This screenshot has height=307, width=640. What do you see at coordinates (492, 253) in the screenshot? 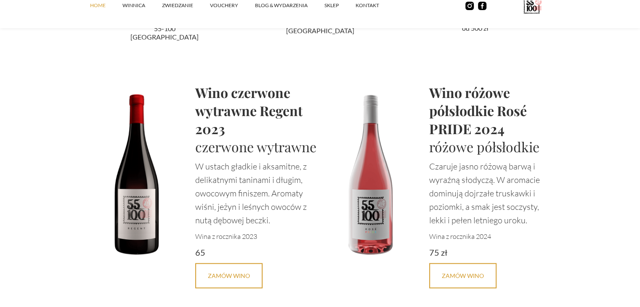
I see `div: 75 zł` at bounding box center [492, 253].